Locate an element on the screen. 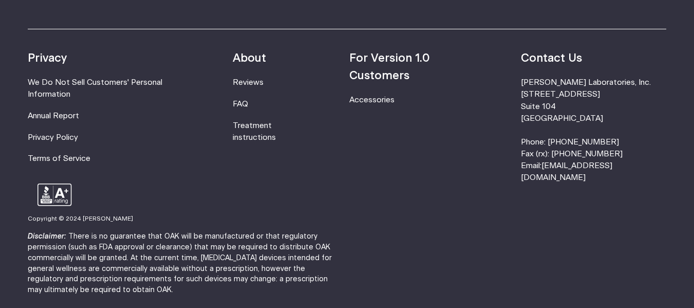 The width and height of the screenshot is (694, 308). strong: Privacy is located at coordinates (47, 58).